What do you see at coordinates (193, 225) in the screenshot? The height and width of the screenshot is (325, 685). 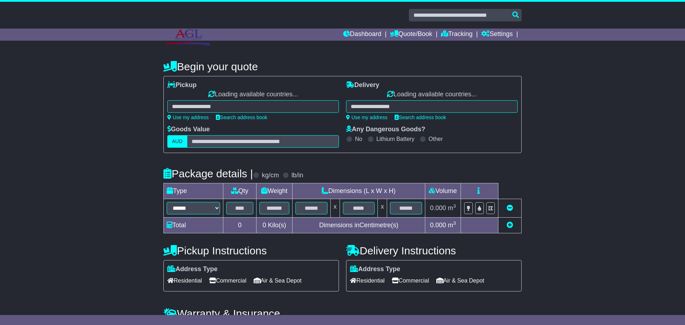 I see `td: Total` at bounding box center [193, 225].